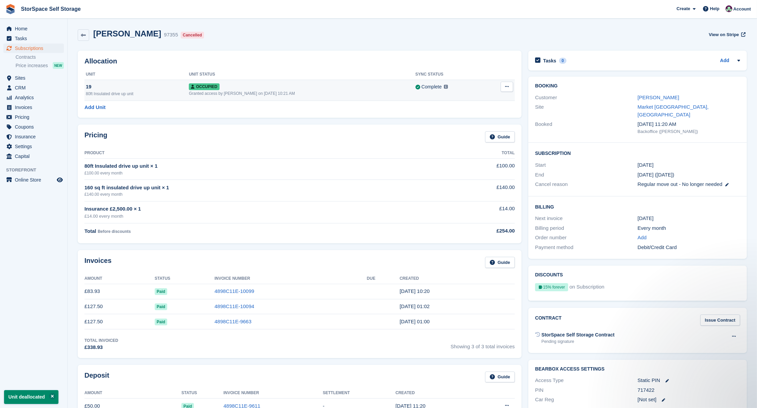 The width and height of the screenshot is (757, 408). Describe the element at coordinates (586, 175) in the screenshot. I see `div: End` at that location.